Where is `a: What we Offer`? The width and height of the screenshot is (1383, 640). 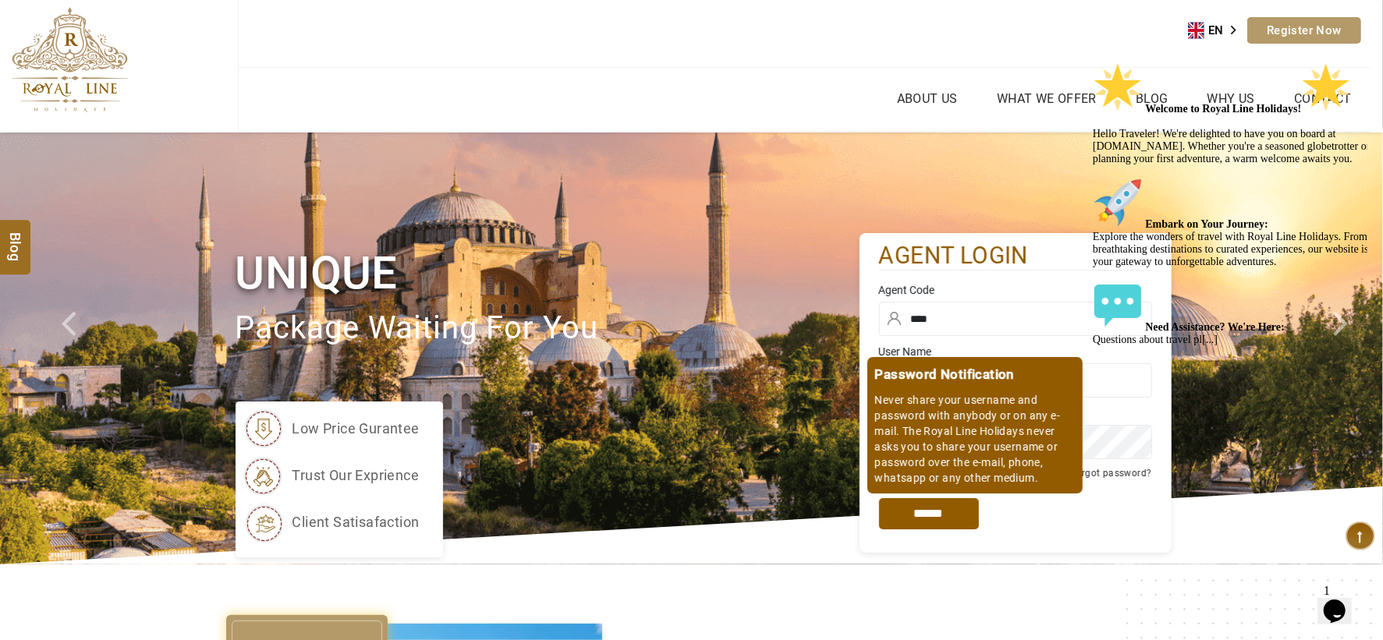
a: What we Offer is located at coordinates (1047, 98).